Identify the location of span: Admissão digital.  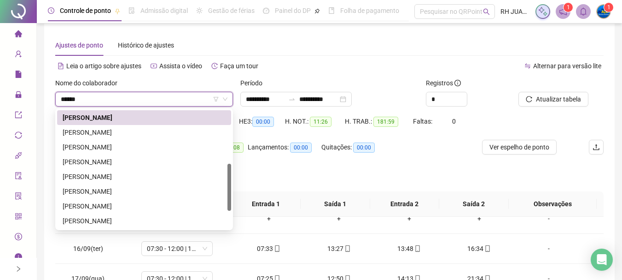
(164, 11).